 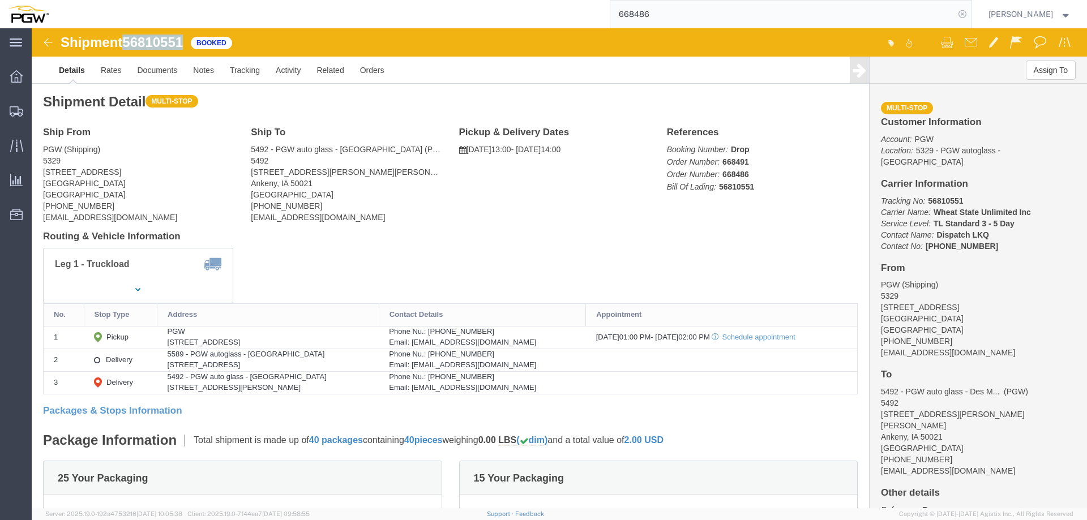 What do you see at coordinates (782, 14) in the screenshot?
I see `input: Search for shipment number, reference number` at bounding box center [782, 14].